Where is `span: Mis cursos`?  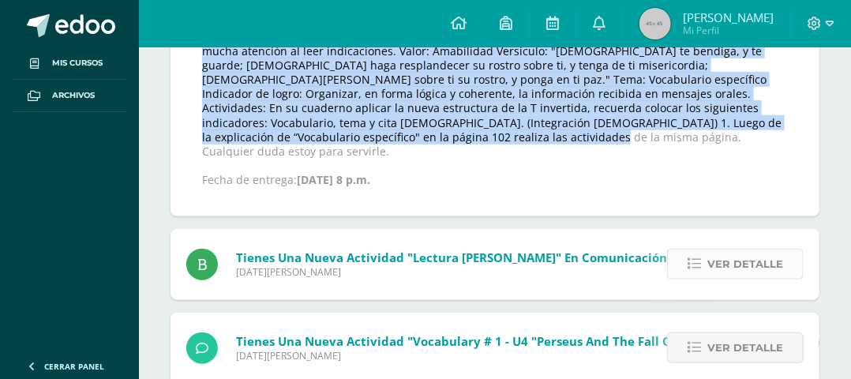 span: Mis cursos is located at coordinates (77, 63).